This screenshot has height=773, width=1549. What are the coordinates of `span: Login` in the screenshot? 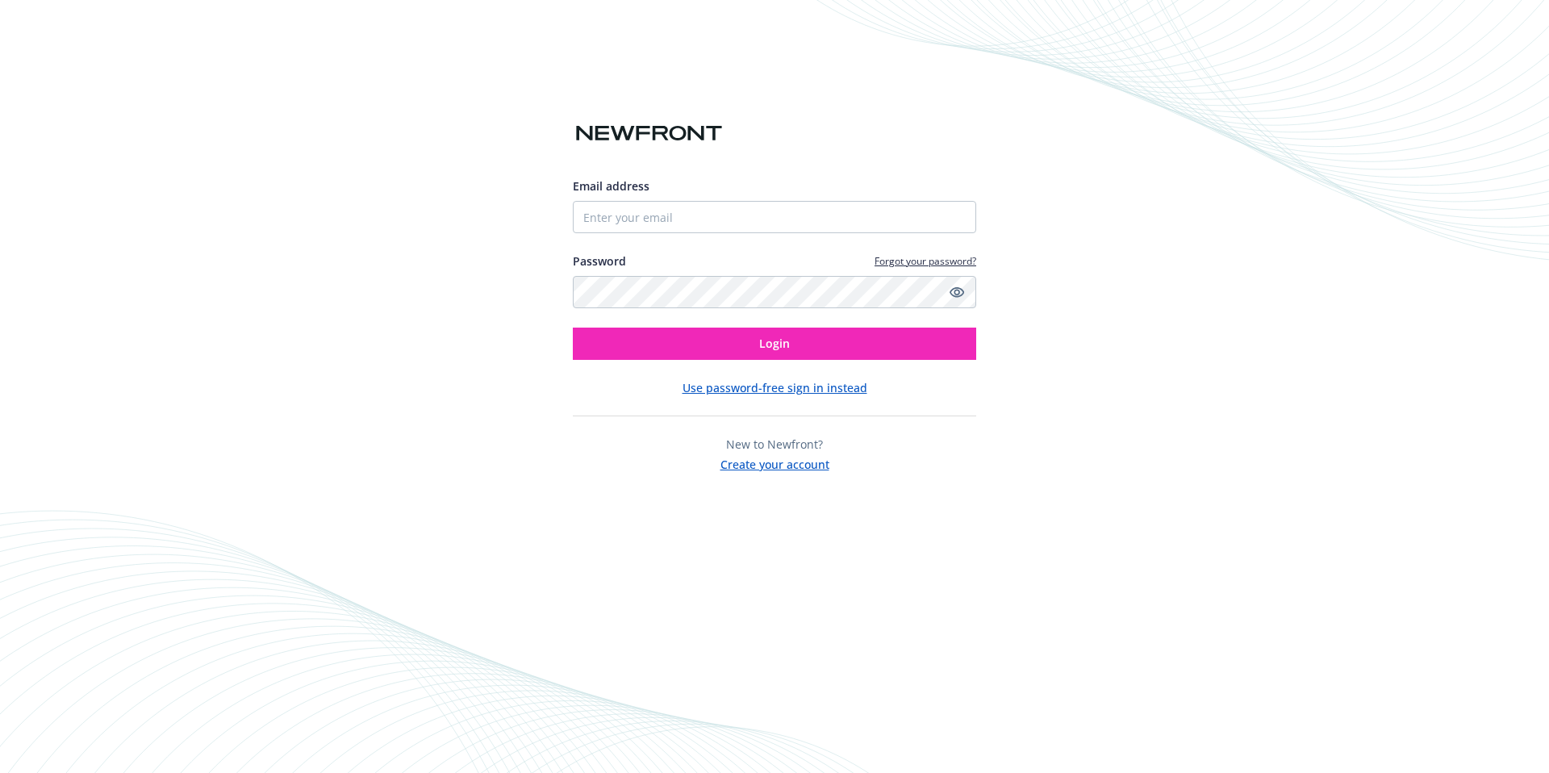 It's located at (775, 343).